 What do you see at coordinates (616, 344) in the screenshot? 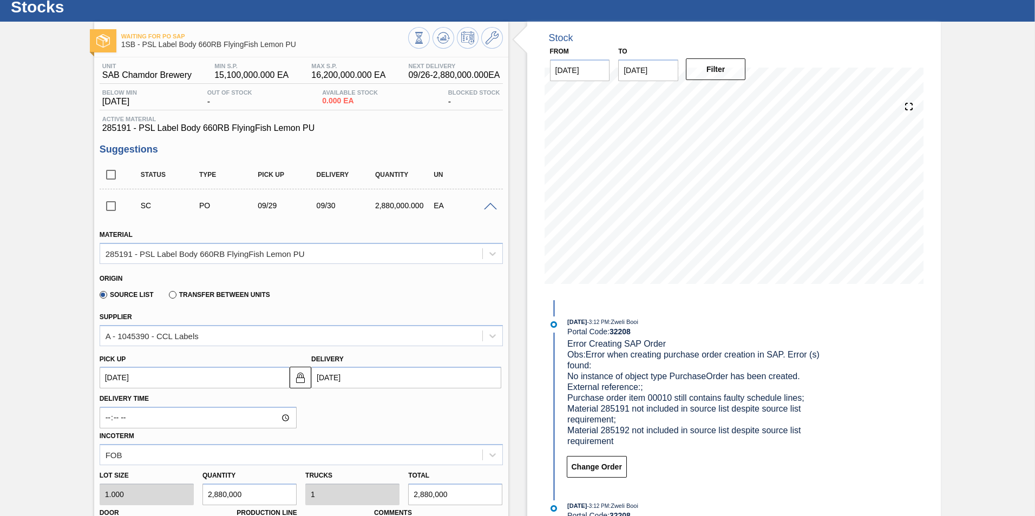
I see `span: Error Creating SAP Order` at bounding box center [616, 344].